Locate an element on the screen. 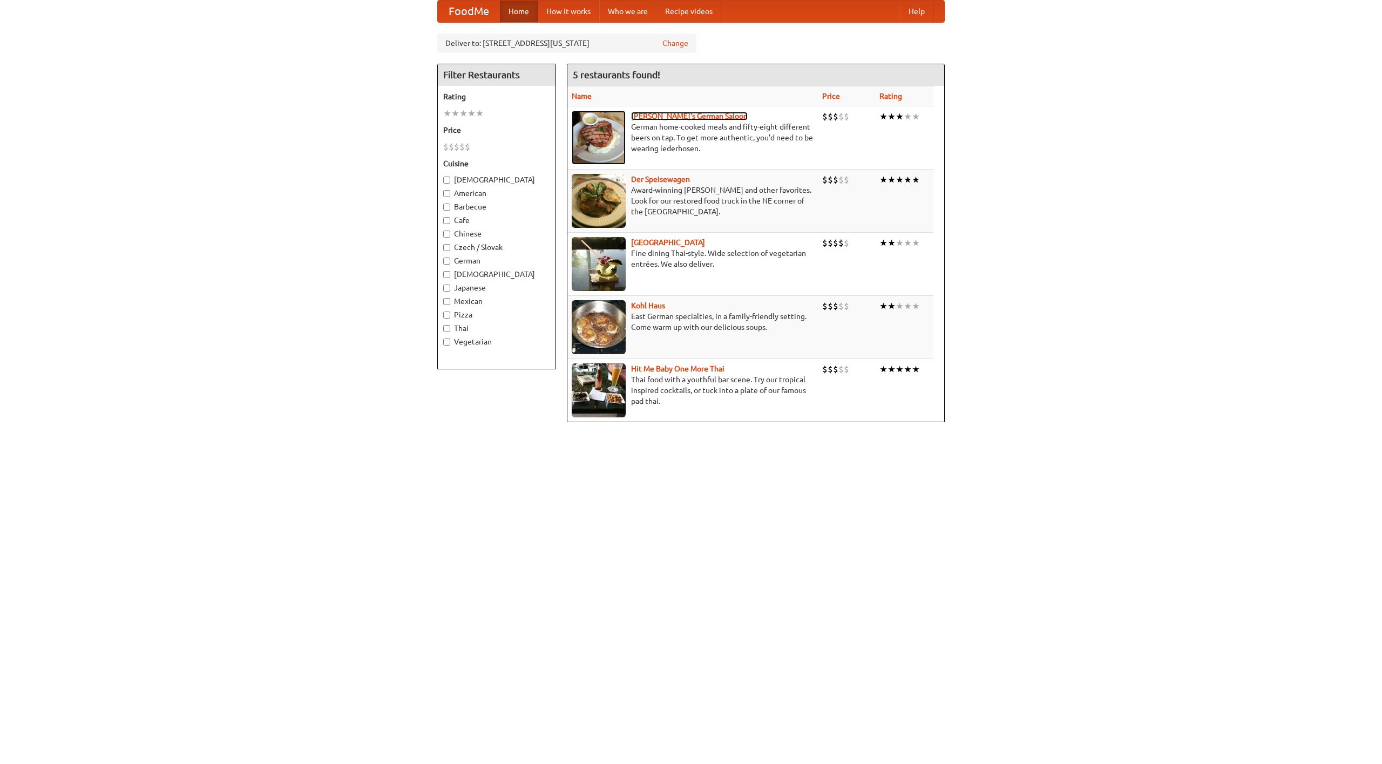 The width and height of the screenshot is (1382, 764). label: Mexican is located at coordinates (497, 301).